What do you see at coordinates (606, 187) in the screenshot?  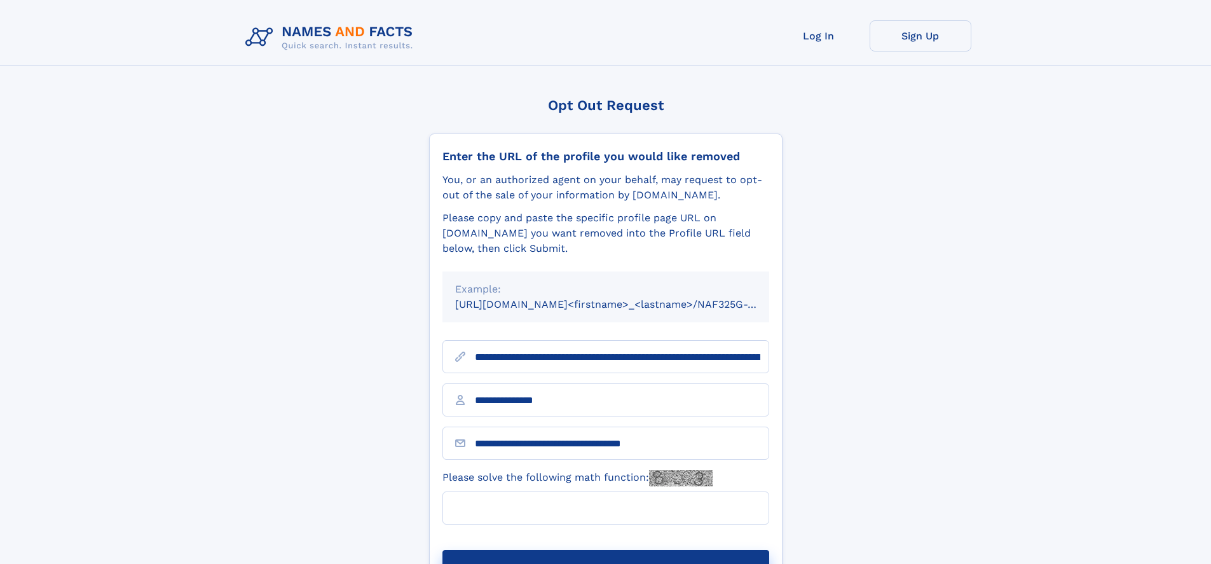 I see `div: You, or an authorized agent on your behalf, may request to opt-out of the sale of your informatio...` at bounding box center [606, 187].